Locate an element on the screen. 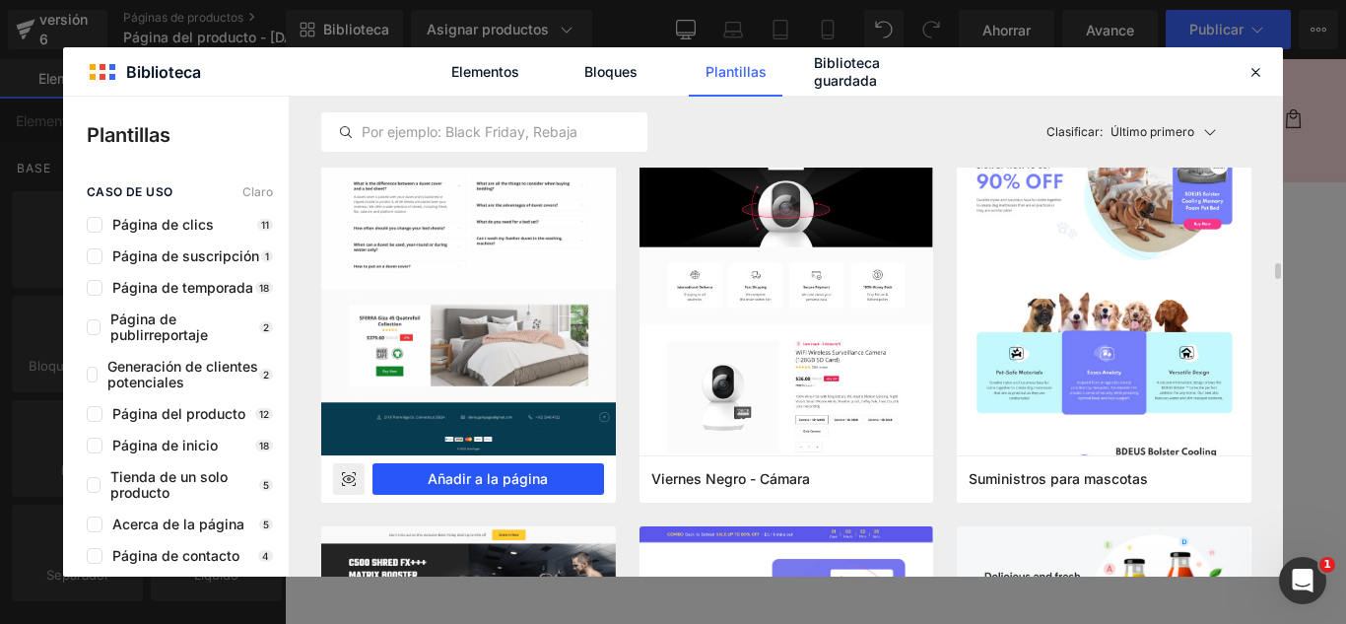 The image size is (1346, 624). img: COMEDOR is located at coordinates (302, 363).